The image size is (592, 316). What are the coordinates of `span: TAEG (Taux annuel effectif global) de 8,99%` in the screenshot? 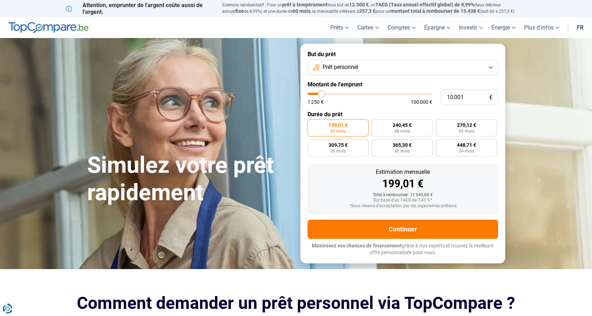 It's located at (425, 5).